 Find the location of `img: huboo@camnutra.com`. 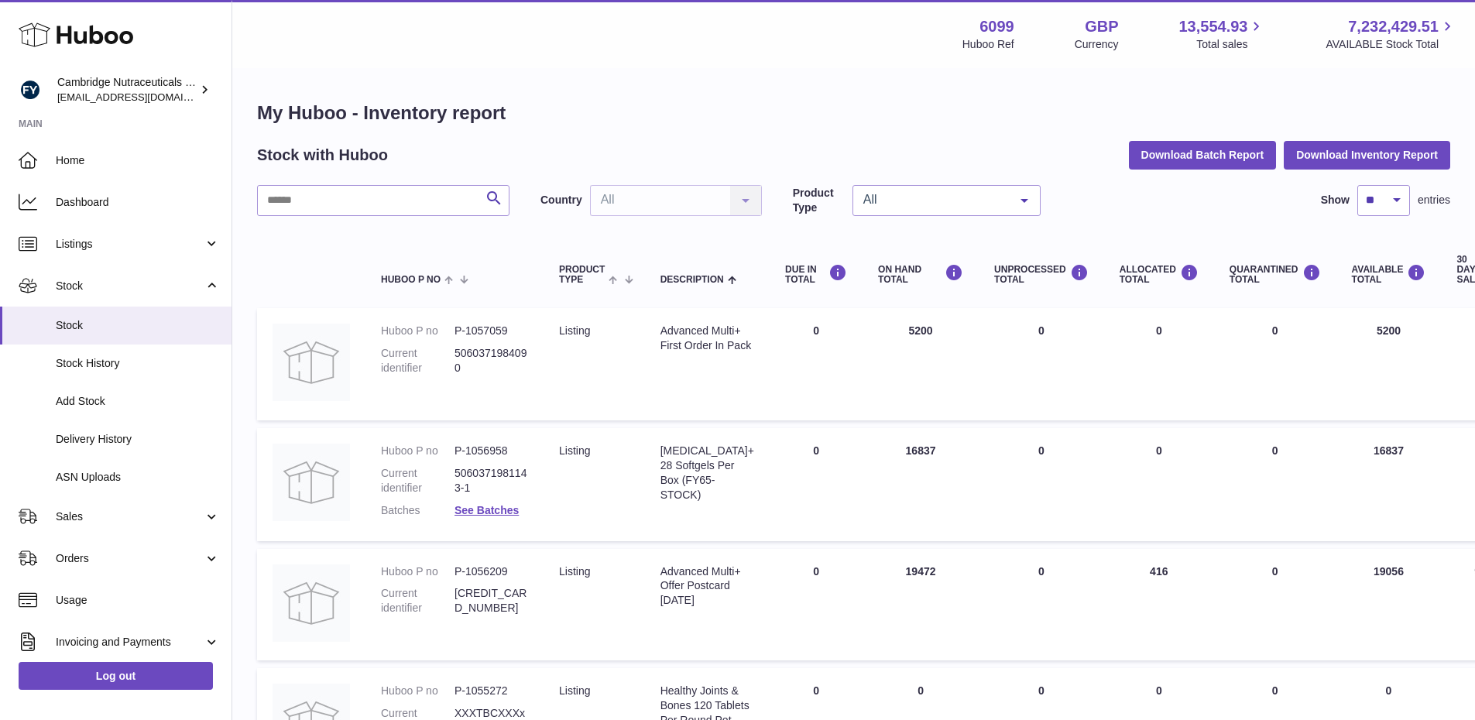

img: huboo@camnutra.com is located at coordinates (30, 90).